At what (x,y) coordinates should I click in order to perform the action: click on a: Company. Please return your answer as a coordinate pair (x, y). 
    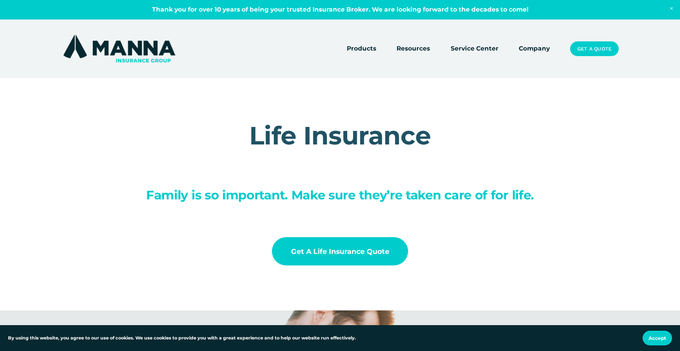
    Looking at the image, I should click on (534, 49).